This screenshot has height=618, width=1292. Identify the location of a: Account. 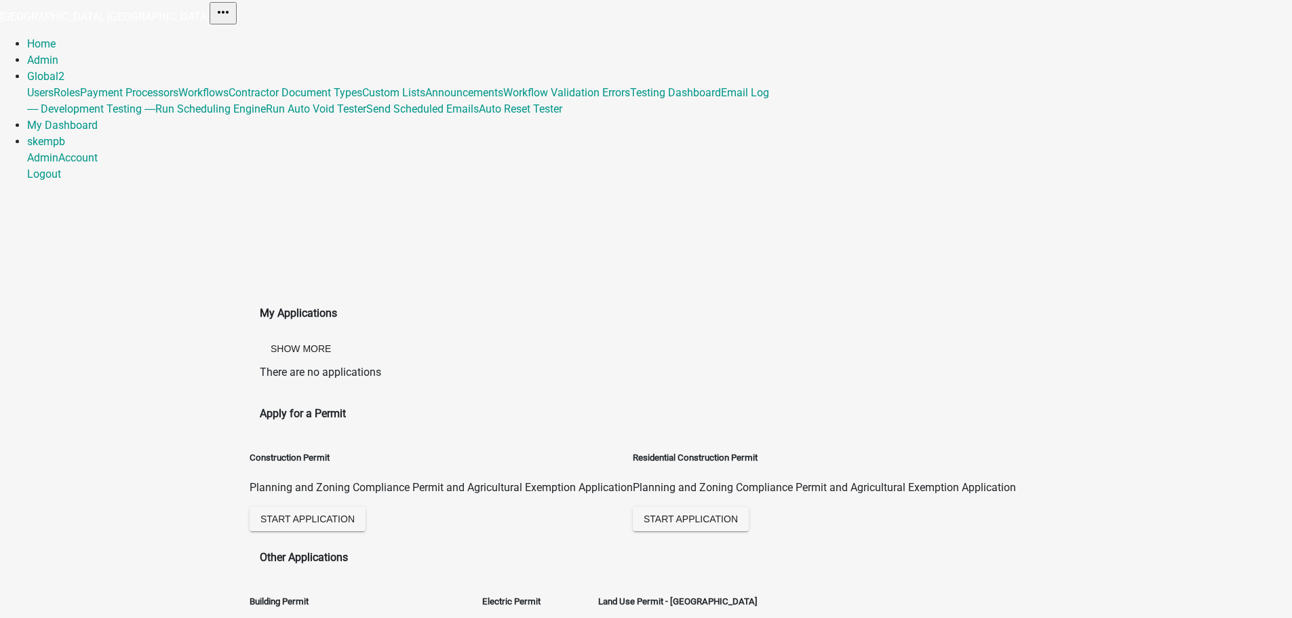
(78, 157).